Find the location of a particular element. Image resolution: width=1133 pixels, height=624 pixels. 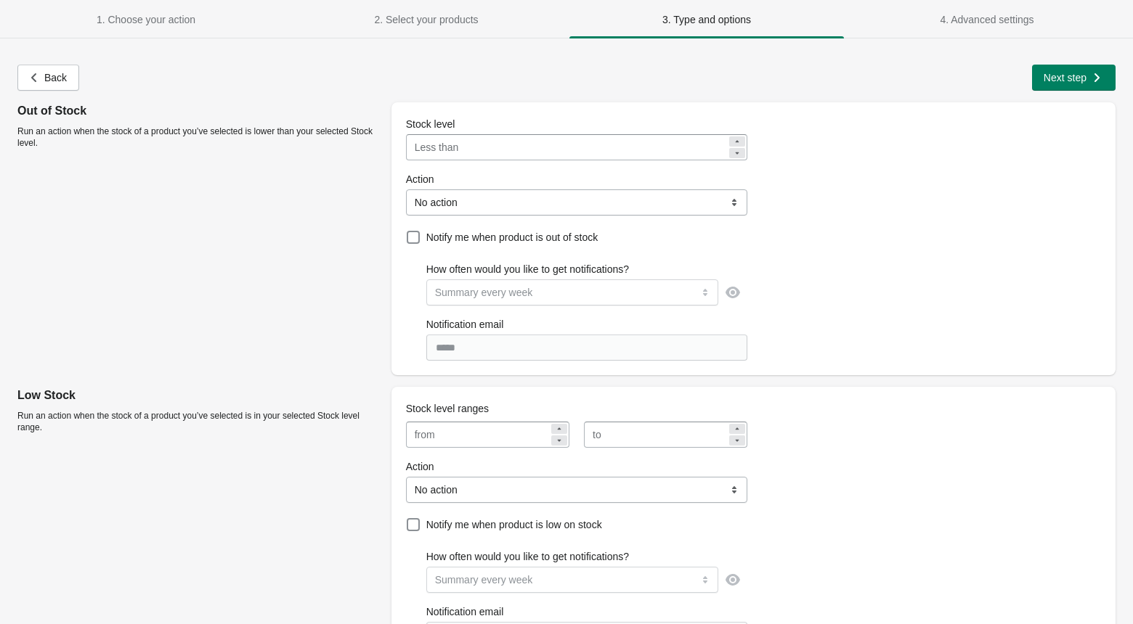

span: 3. Type and options is located at coordinates (706, 20).